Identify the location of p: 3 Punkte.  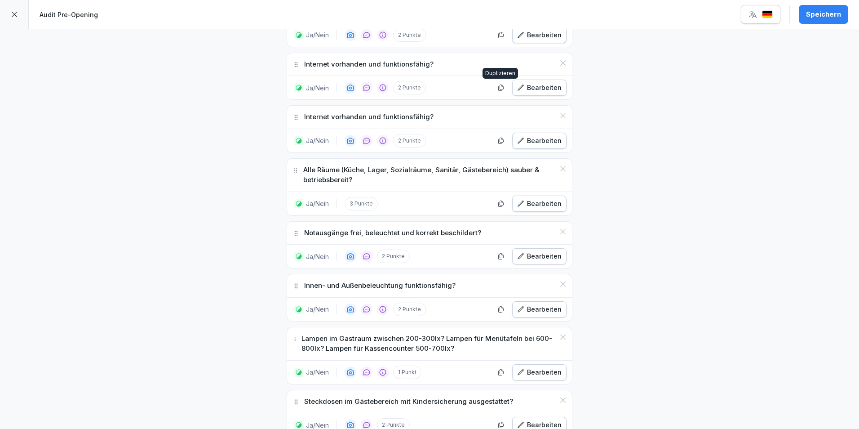
(361, 204).